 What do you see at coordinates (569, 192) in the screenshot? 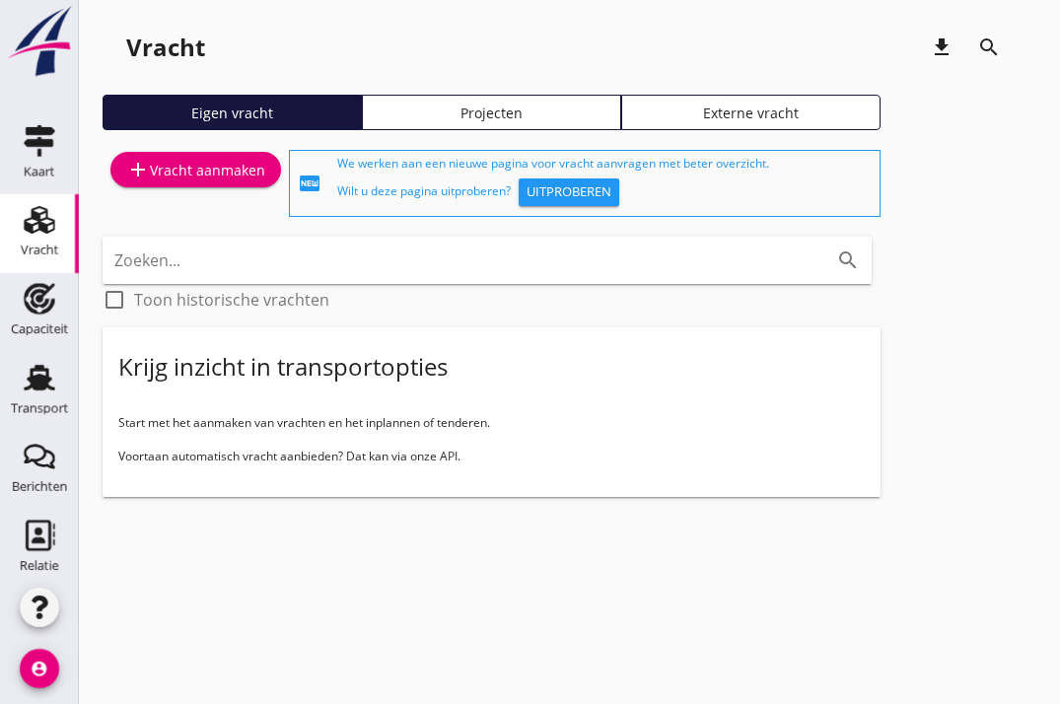
I see `div: Uitproberen` at bounding box center [569, 192].